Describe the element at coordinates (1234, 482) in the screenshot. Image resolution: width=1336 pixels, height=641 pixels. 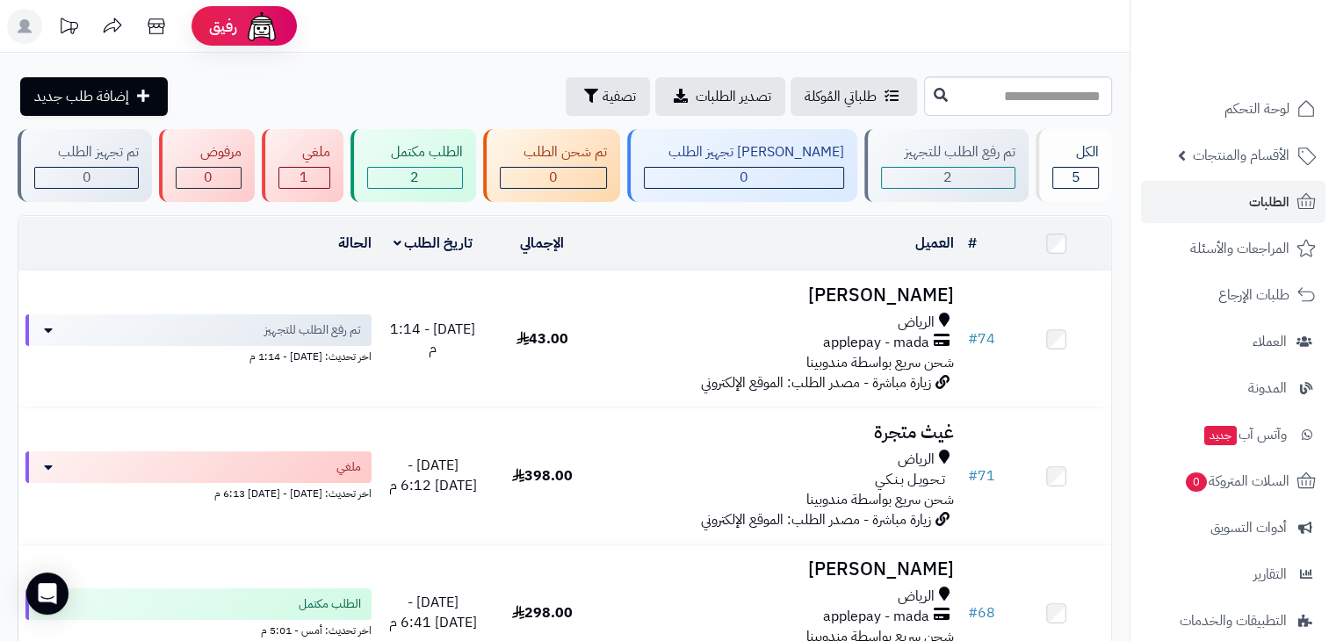
I see `a: السلات المتروكة0` at that location.